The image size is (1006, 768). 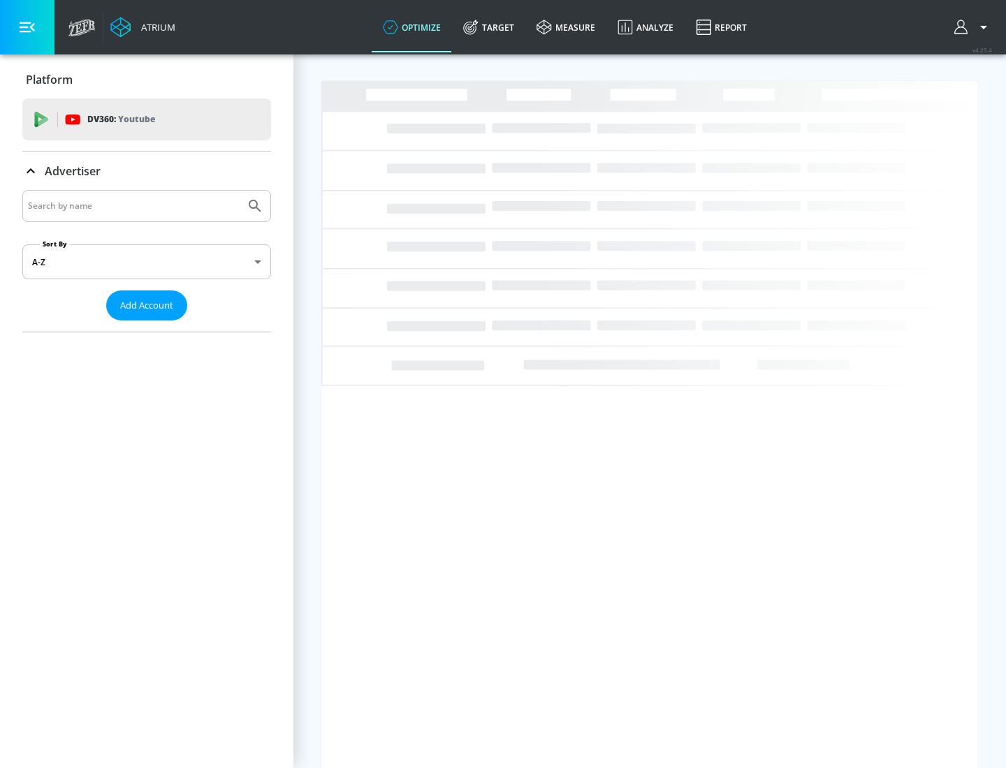 I want to click on a: optimize, so click(x=411, y=27).